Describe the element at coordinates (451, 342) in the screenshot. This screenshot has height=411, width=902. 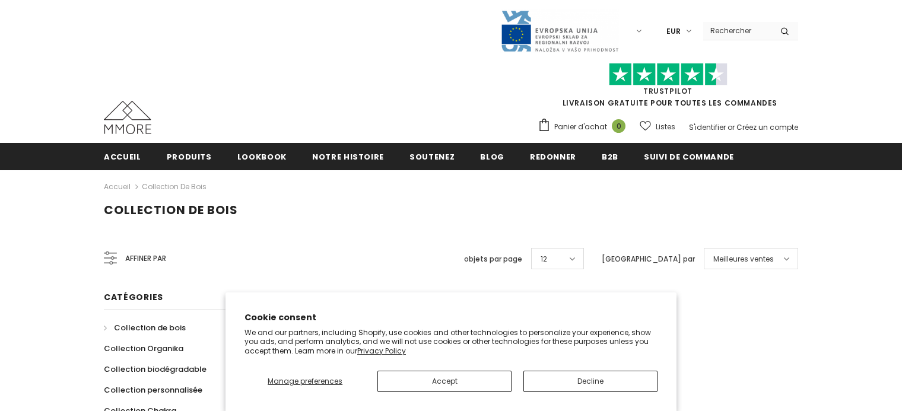
I see `p: We and our partners, including Shopify, use cookies and other technologies to personalize your ex...` at that location.